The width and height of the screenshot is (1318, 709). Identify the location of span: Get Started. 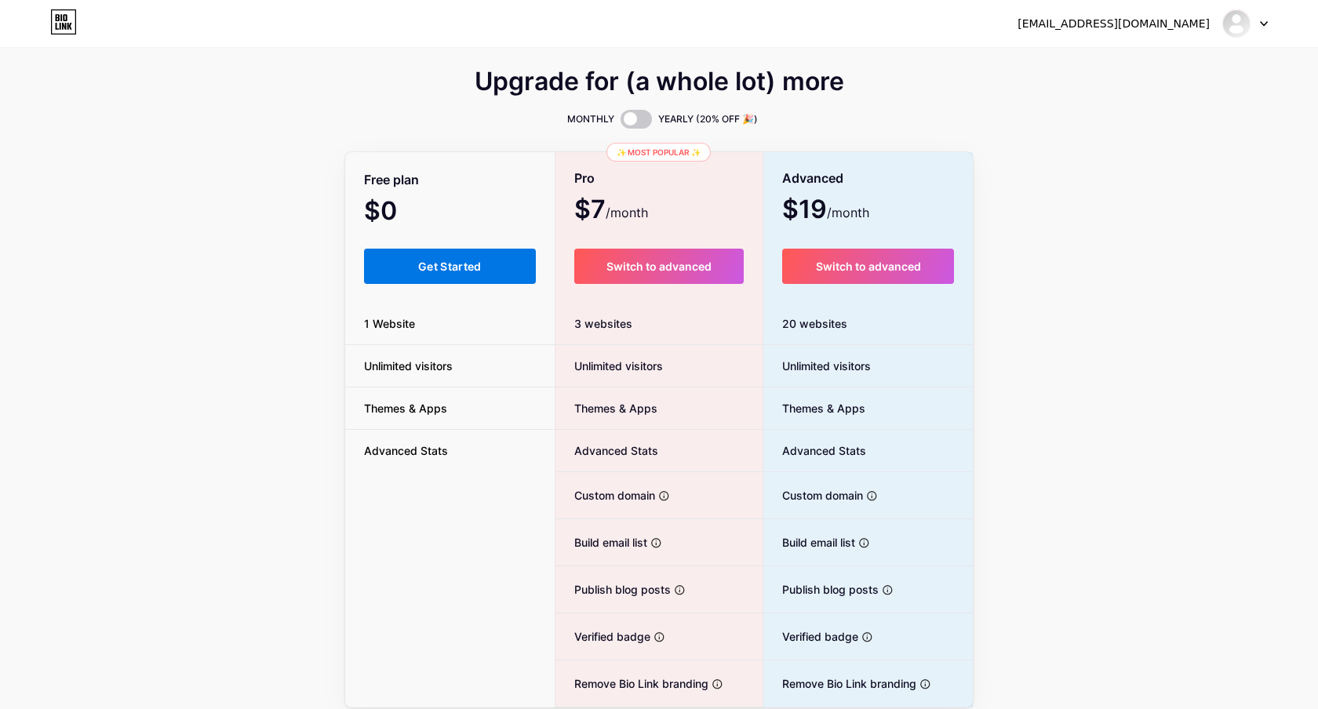
(450, 266).